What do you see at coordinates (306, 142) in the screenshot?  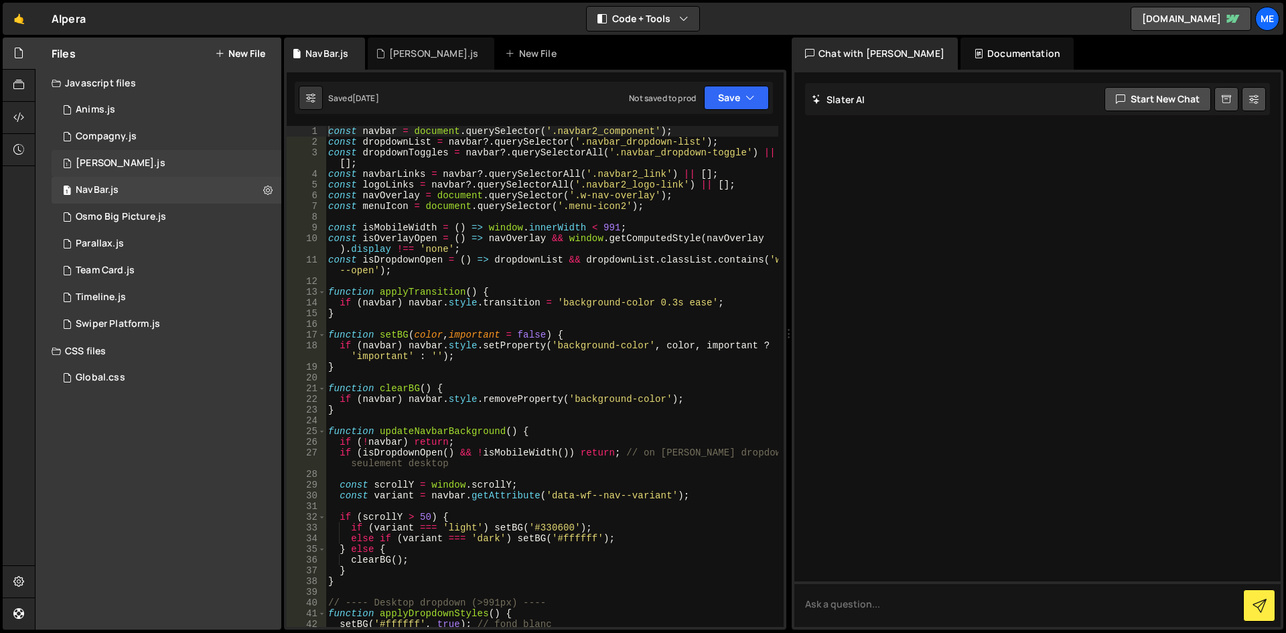 I see `div: 2` at bounding box center [306, 142].